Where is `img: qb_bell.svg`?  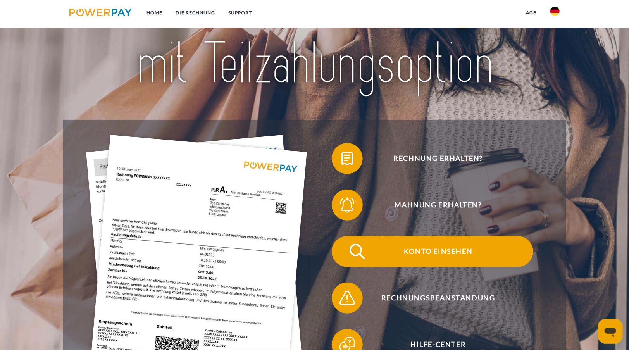
img: qb_bell.svg is located at coordinates (347, 205).